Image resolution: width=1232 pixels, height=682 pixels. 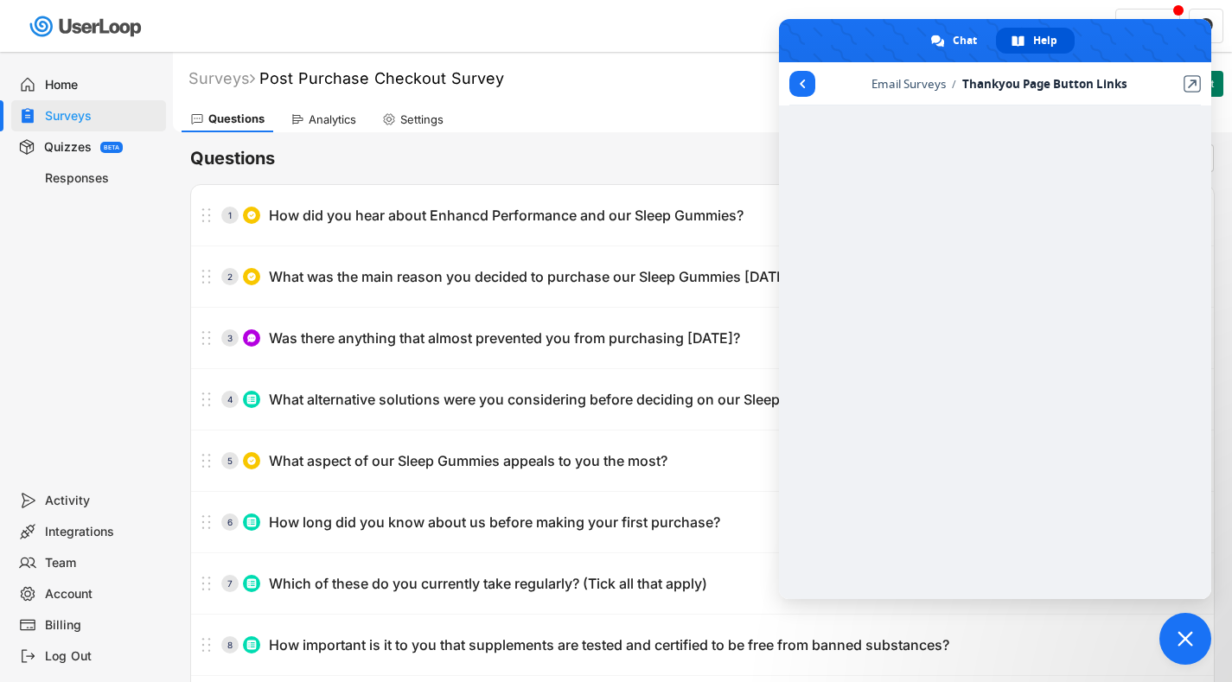 What do you see at coordinates (112, 147) in the screenshot?
I see `div: BETA` at bounding box center [112, 147].